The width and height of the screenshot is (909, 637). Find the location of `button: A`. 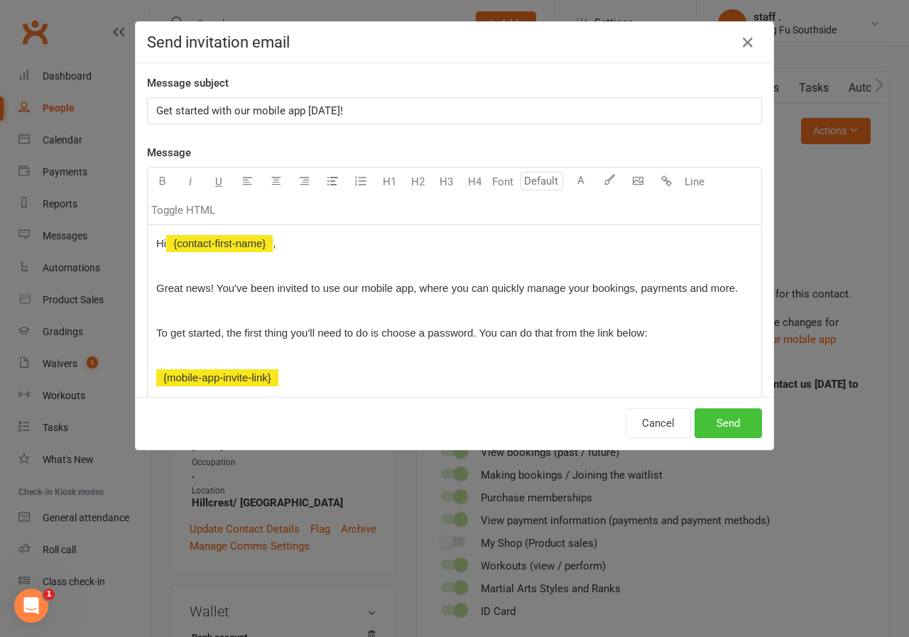

button: A is located at coordinates (581, 182).